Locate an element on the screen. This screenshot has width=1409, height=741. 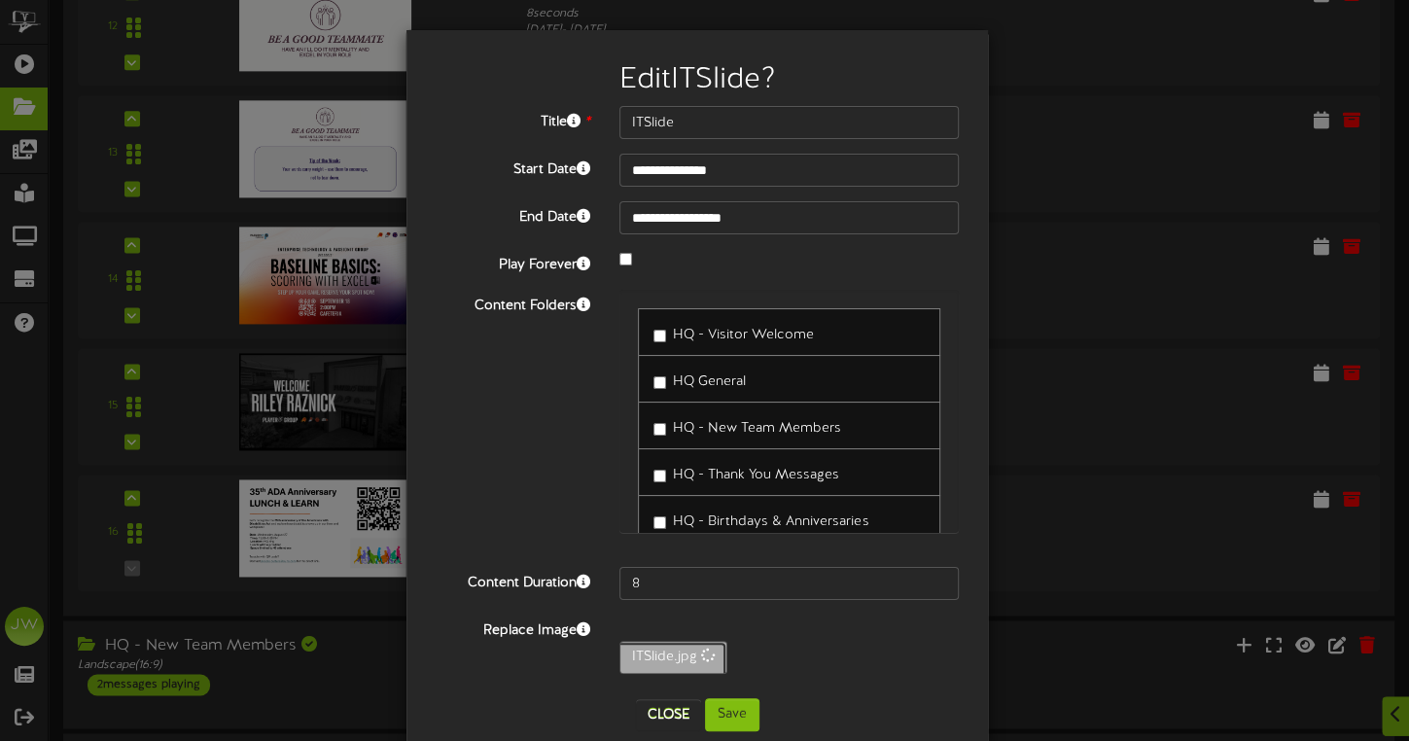
label: Content Duration is located at coordinates (512, 579).